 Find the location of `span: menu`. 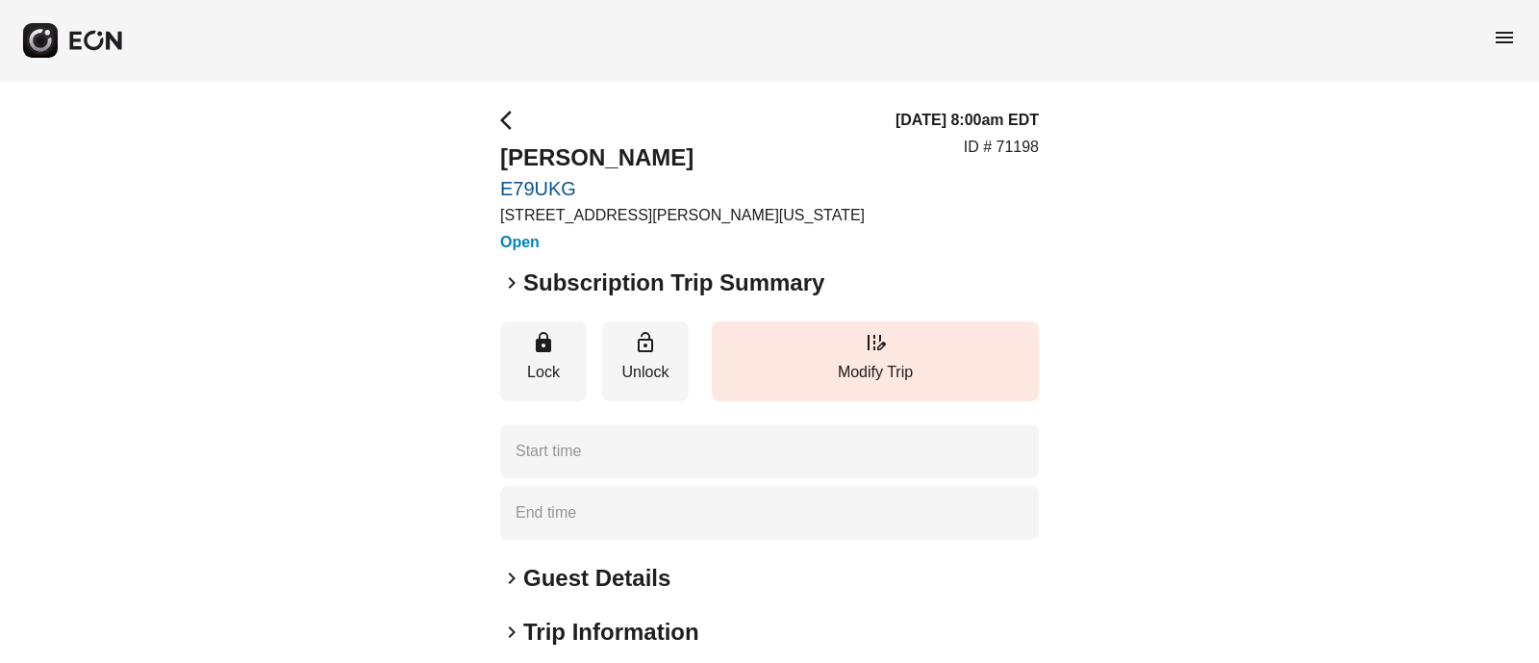

span: menu is located at coordinates (1504, 38).